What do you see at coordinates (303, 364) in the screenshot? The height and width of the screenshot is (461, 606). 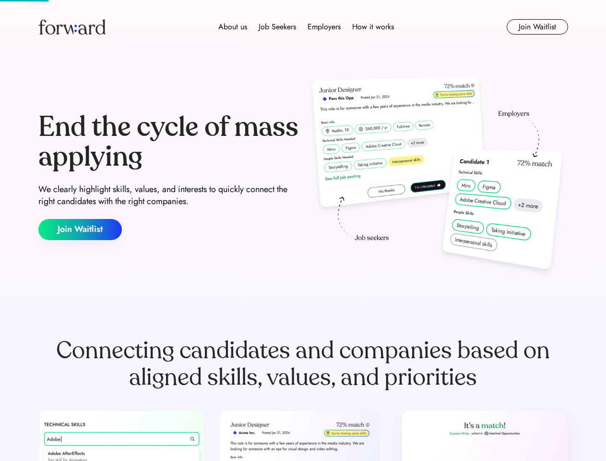 I see `div: Connecting candidates and companies based on aligned skills, values, and priorities` at bounding box center [303, 364].